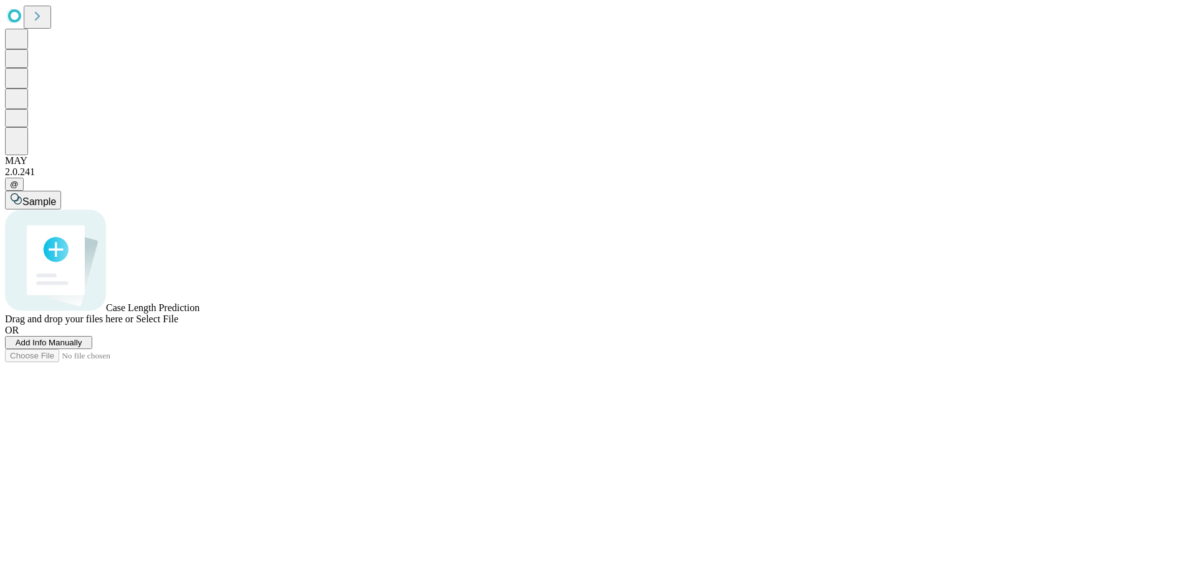  I want to click on span: Select File, so click(157, 318).